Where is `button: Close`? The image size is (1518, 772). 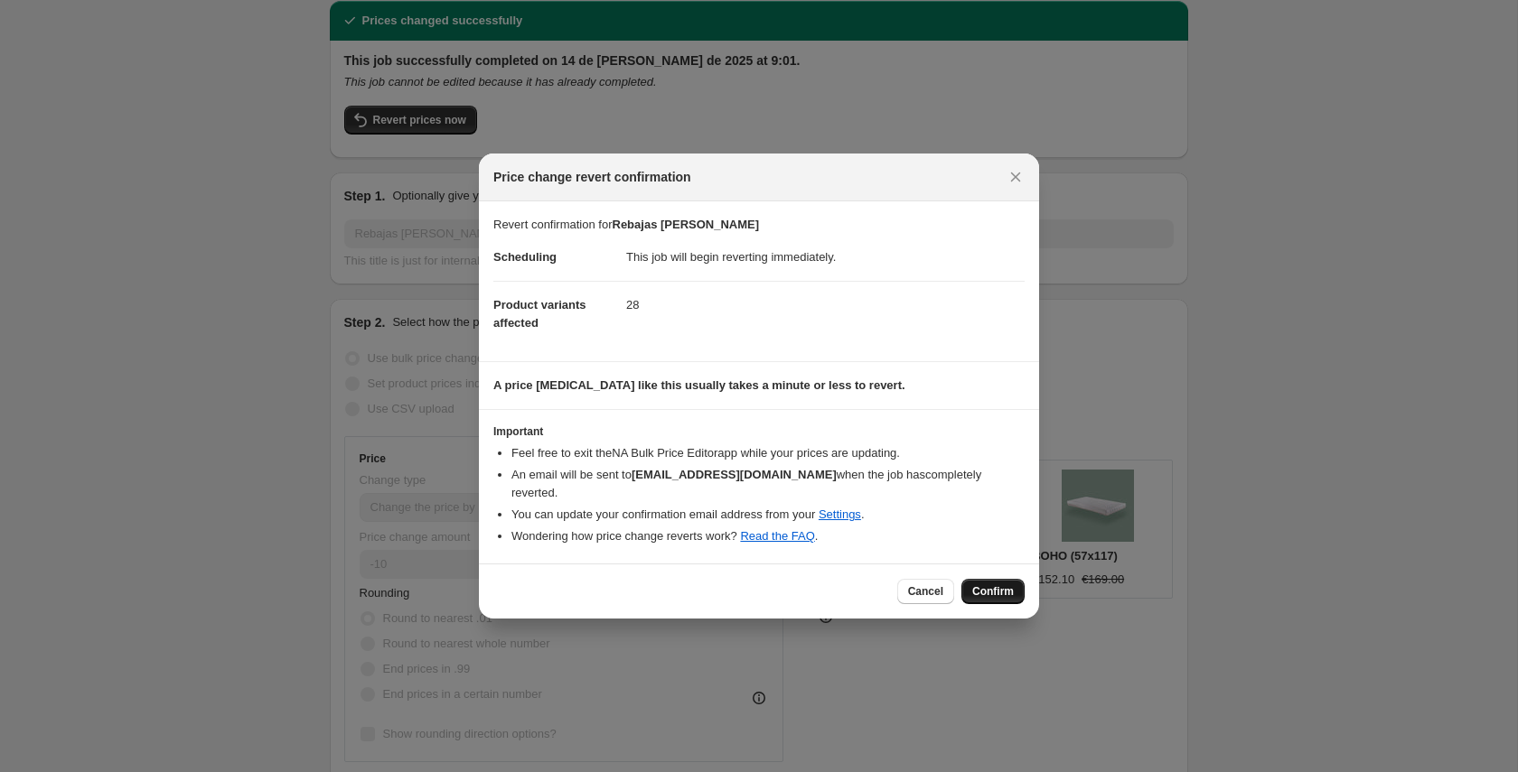 button: Close is located at coordinates (1015, 177).